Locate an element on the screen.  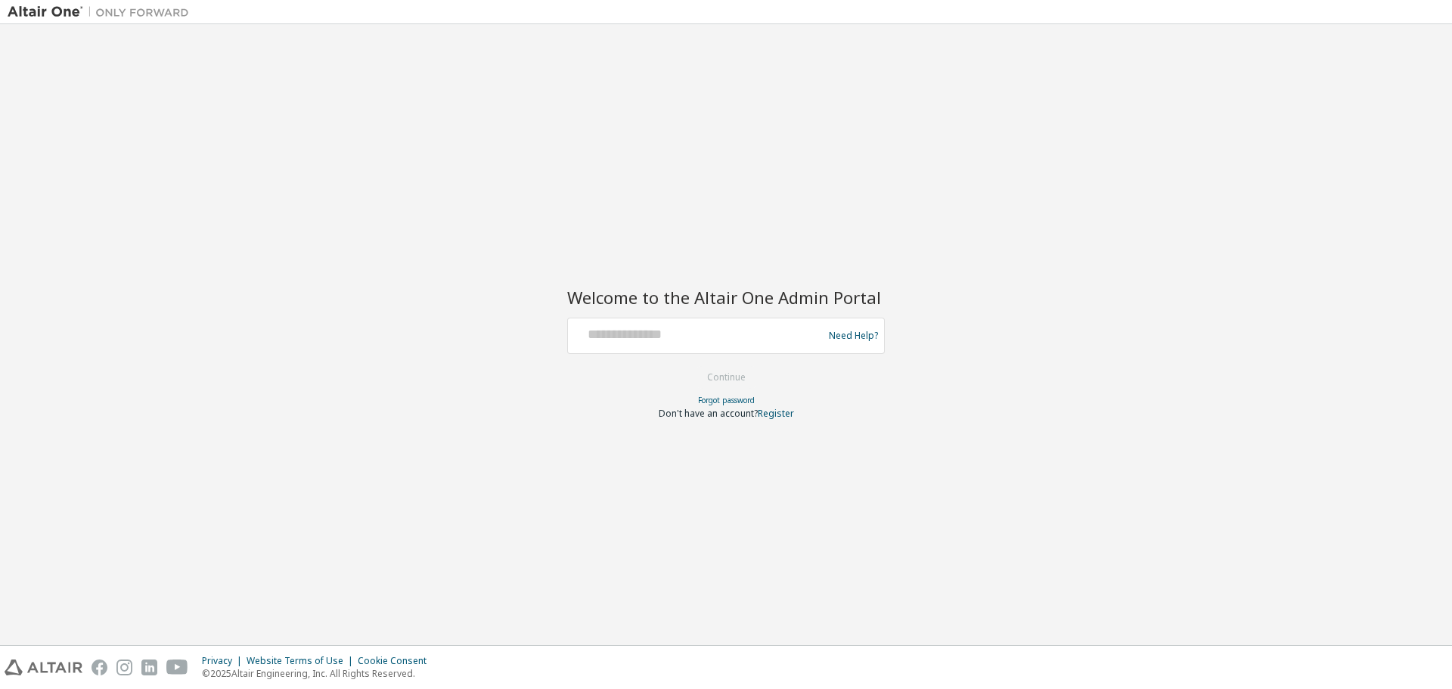
img: instagram.svg is located at coordinates (124, 667).